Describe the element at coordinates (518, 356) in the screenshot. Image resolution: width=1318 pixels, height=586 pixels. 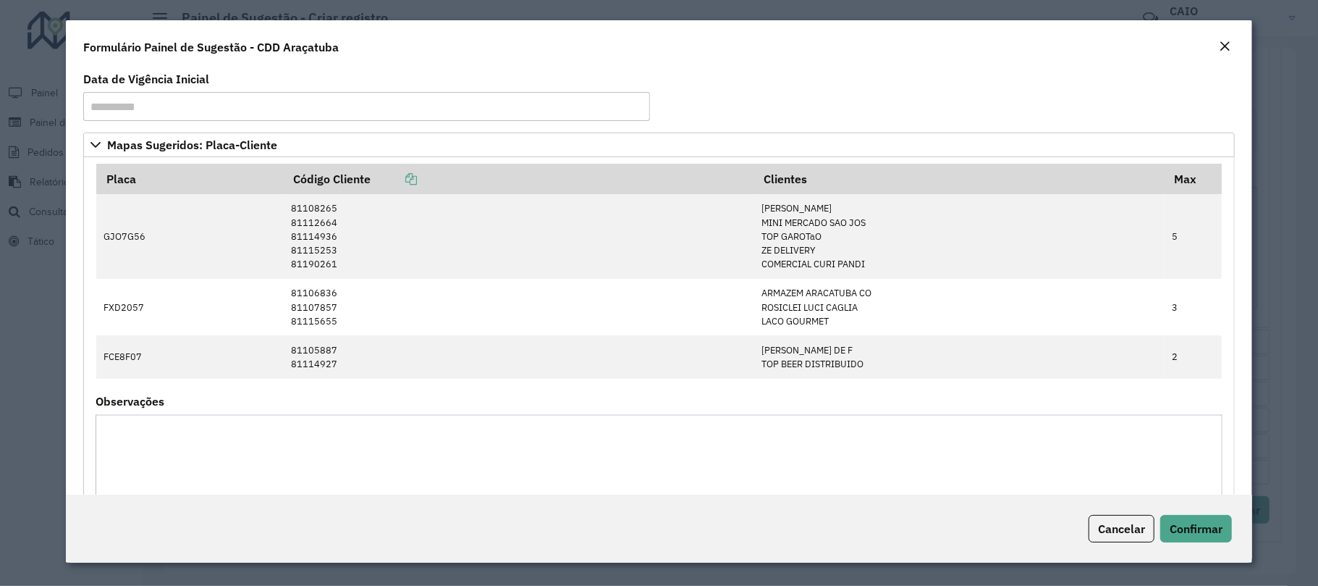
I see `td: 81105887 81114927` at that location.